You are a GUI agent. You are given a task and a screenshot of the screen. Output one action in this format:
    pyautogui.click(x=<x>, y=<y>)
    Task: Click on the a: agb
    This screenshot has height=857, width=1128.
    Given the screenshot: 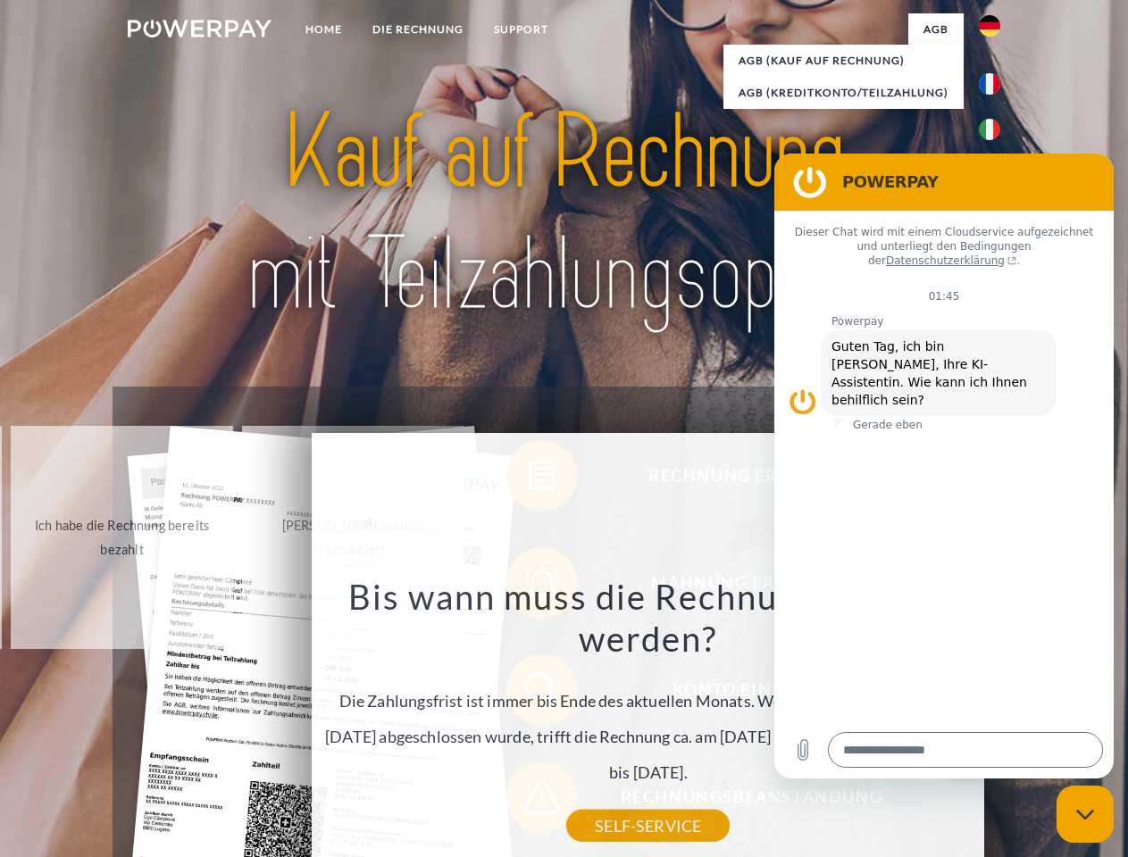 What is the action you would take?
    pyautogui.click(x=936, y=29)
    